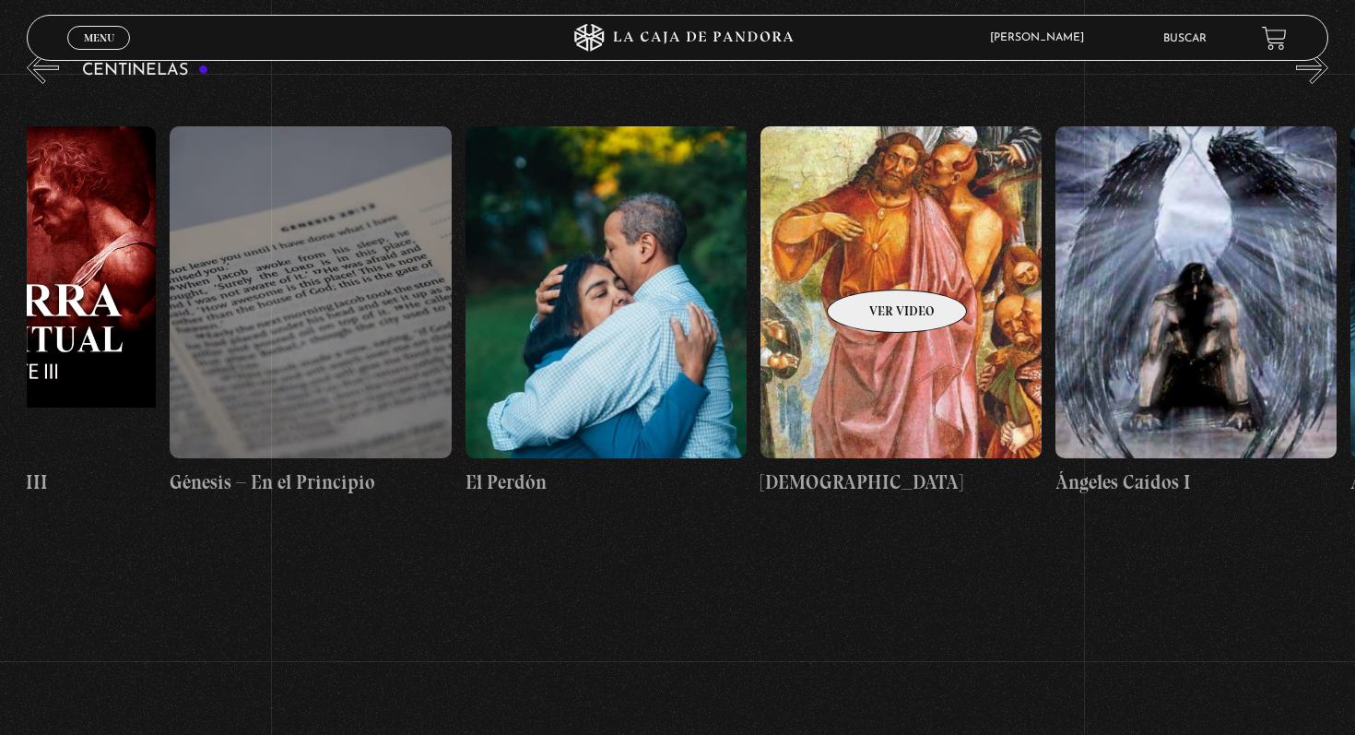  I want to click on span: Cerrar, so click(99, 54).